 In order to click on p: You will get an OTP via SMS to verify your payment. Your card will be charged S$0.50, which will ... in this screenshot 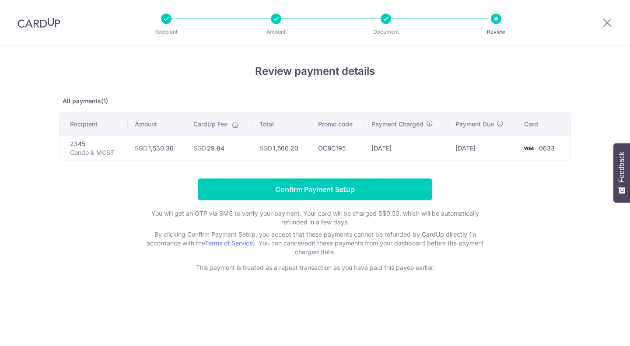, I will do `click(315, 218)`.